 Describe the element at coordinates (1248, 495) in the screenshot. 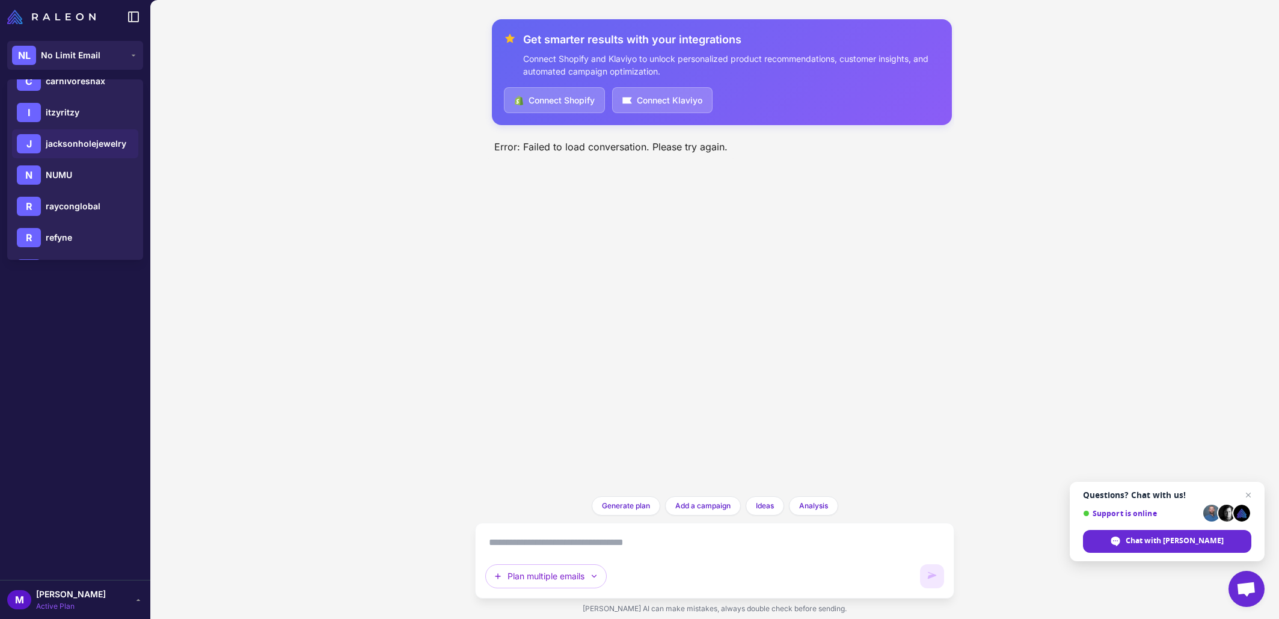

I see `span: Close chat` at that location.